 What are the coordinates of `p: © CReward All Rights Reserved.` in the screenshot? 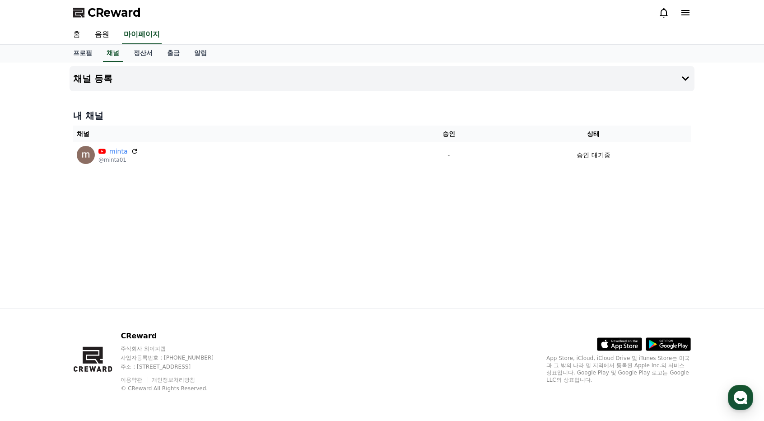 It's located at (176, 388).